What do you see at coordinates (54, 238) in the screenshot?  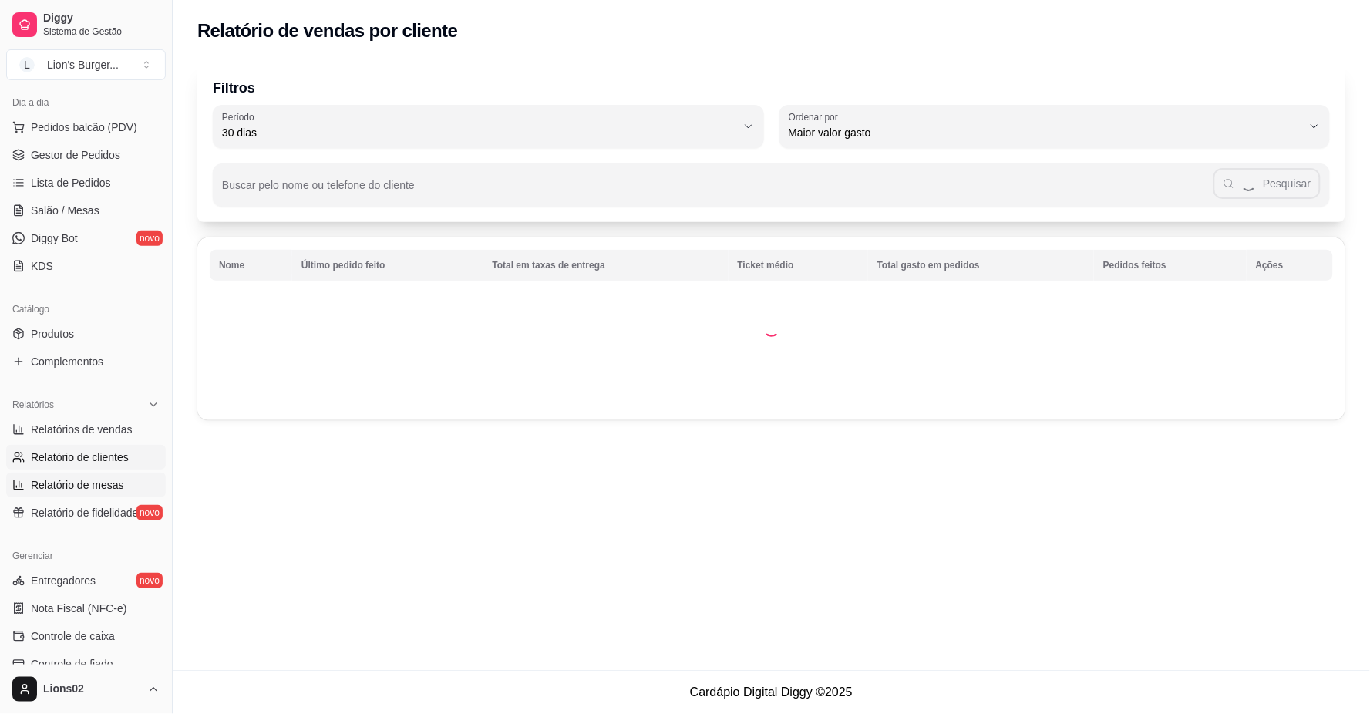 I see `span: Diggy Bot` at bounding box center [54, 238].